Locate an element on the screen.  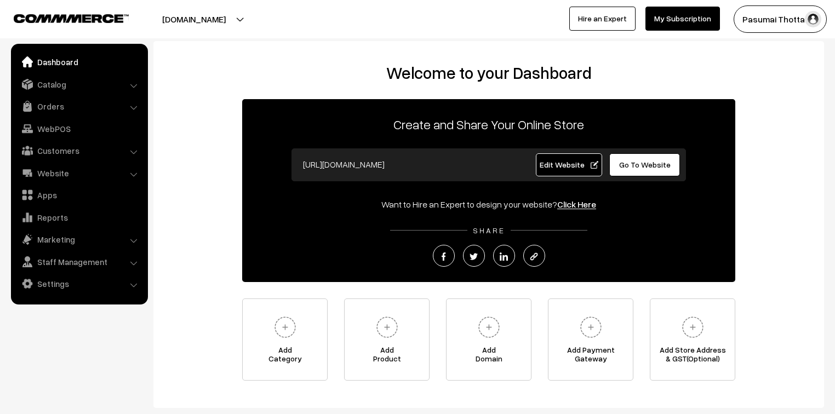
a: AddCategory is located at coordinates (285, 340).